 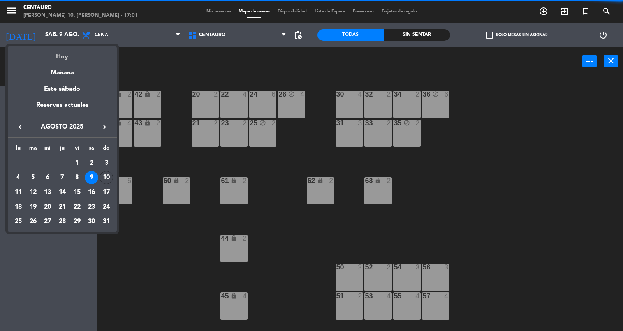 What do you see at coordinates (62, 178) in the screenshot?
I see `div: 7` at bounding box center [62, 178].